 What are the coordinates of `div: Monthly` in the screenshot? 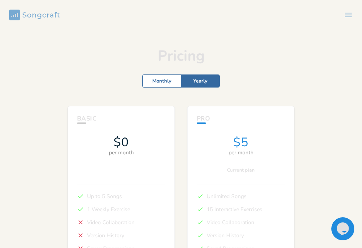 It's located at (162, 81).